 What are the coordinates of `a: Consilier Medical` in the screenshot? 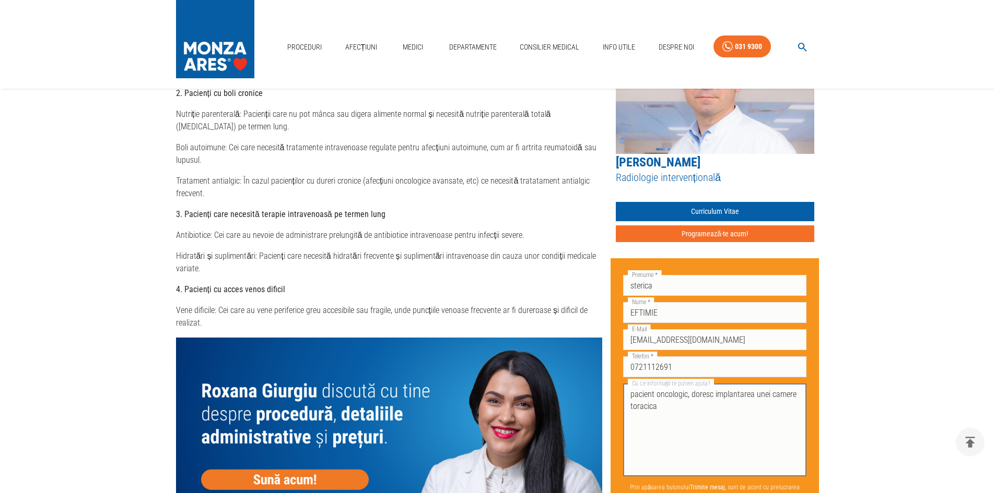 It's located at (549, 47).